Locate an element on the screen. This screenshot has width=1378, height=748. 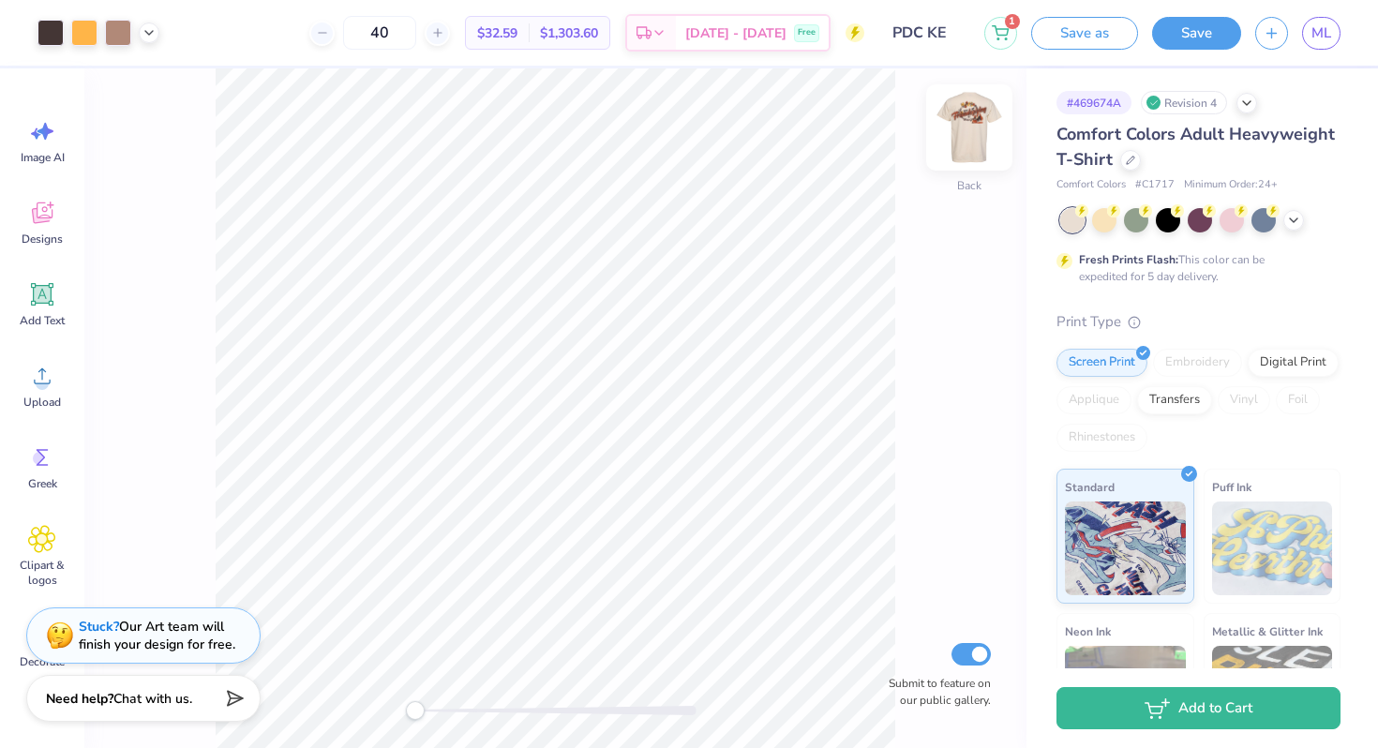
div: Applique is located at coordinates (1094, 400).